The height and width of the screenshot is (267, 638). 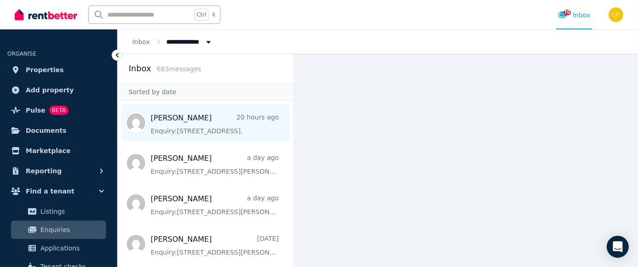 I want to click on span: Find a tenant, so click(x=50, y=191).